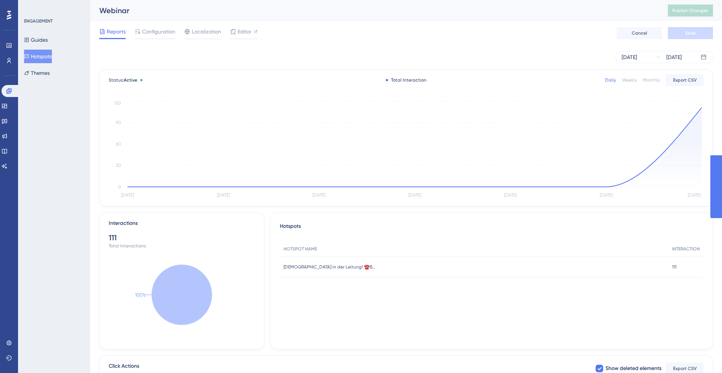 The image size is (722, 373). Describe the element at coordinates (685, 80) in the screenshot. I see `button: Export CSV` at that location.